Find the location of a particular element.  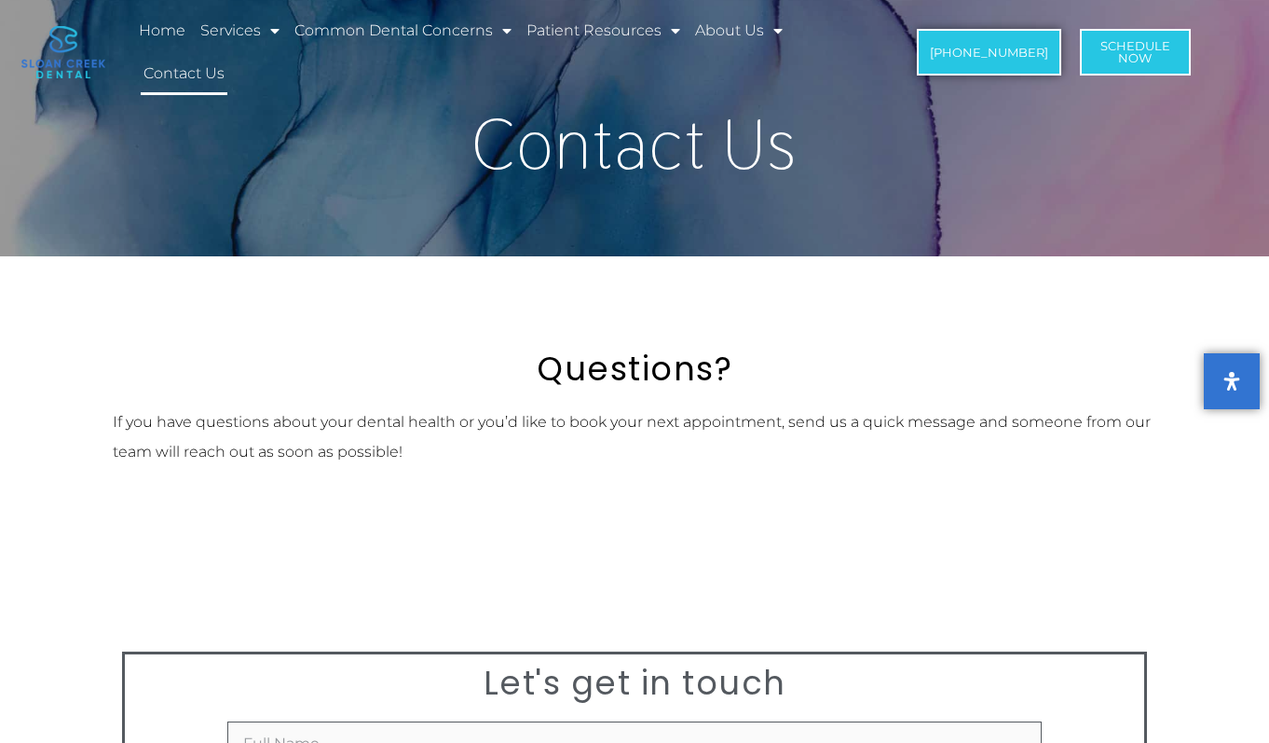

a: About Us is located at coordinates (739, 31).